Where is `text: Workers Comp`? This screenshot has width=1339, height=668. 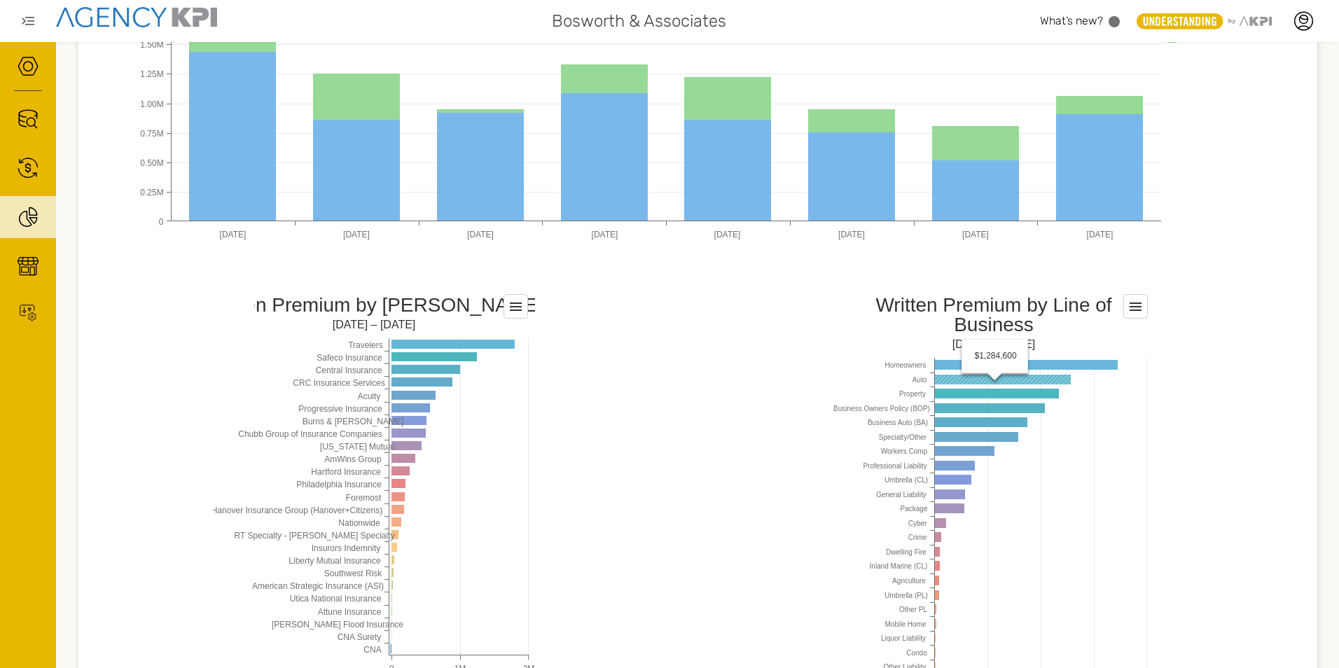
text: Workers Comp is located at coordinates (903, 451).